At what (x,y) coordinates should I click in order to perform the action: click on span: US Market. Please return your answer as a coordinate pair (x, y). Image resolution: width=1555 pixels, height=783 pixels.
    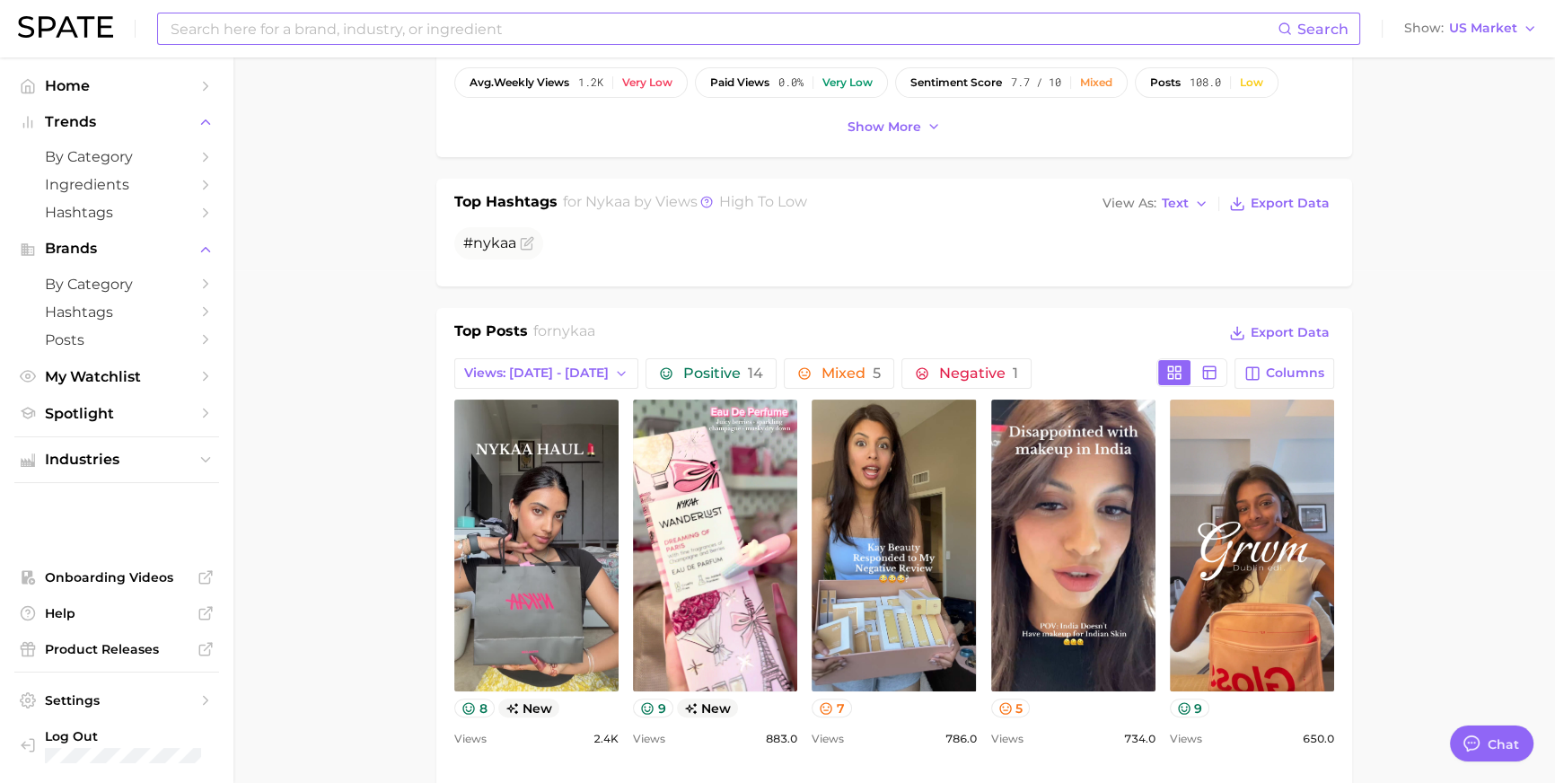
    Looking at the image, I should click on (1483, 28).